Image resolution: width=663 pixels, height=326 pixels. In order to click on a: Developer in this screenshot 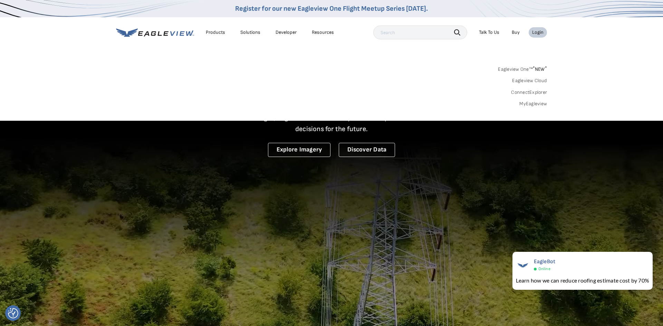, I will do `click(286, 32)`.